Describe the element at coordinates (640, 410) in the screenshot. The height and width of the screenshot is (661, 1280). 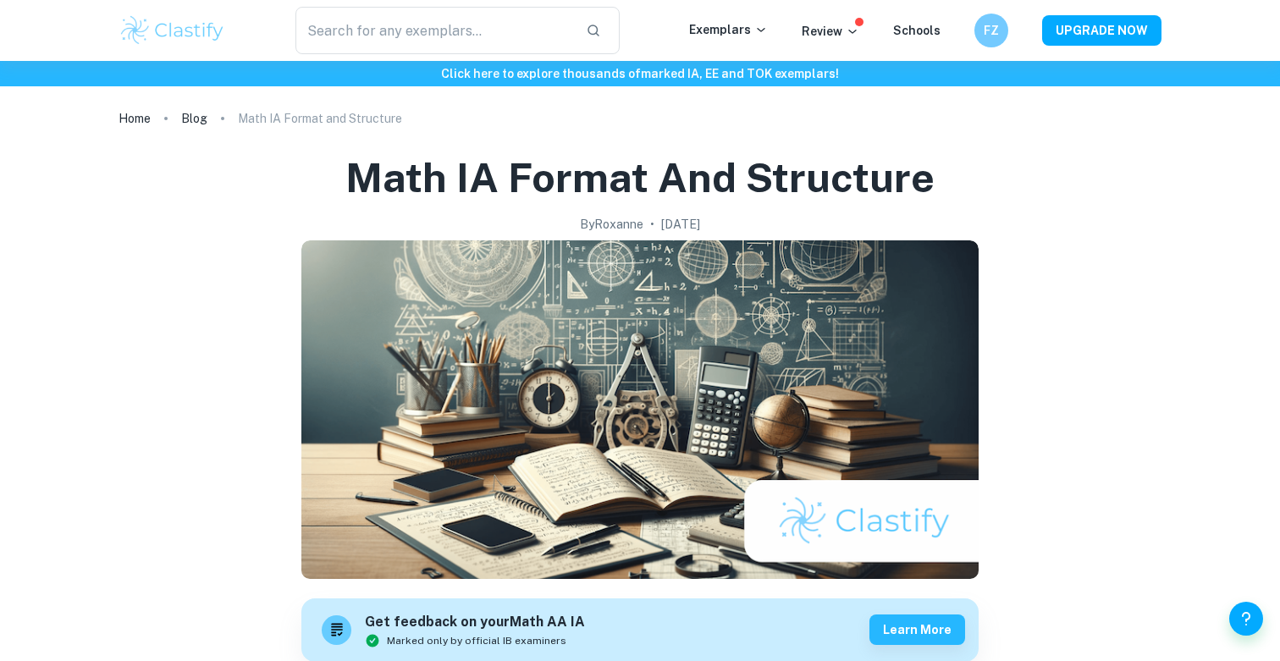
I see `img: Math IA Format and Structure cover image` at that location.